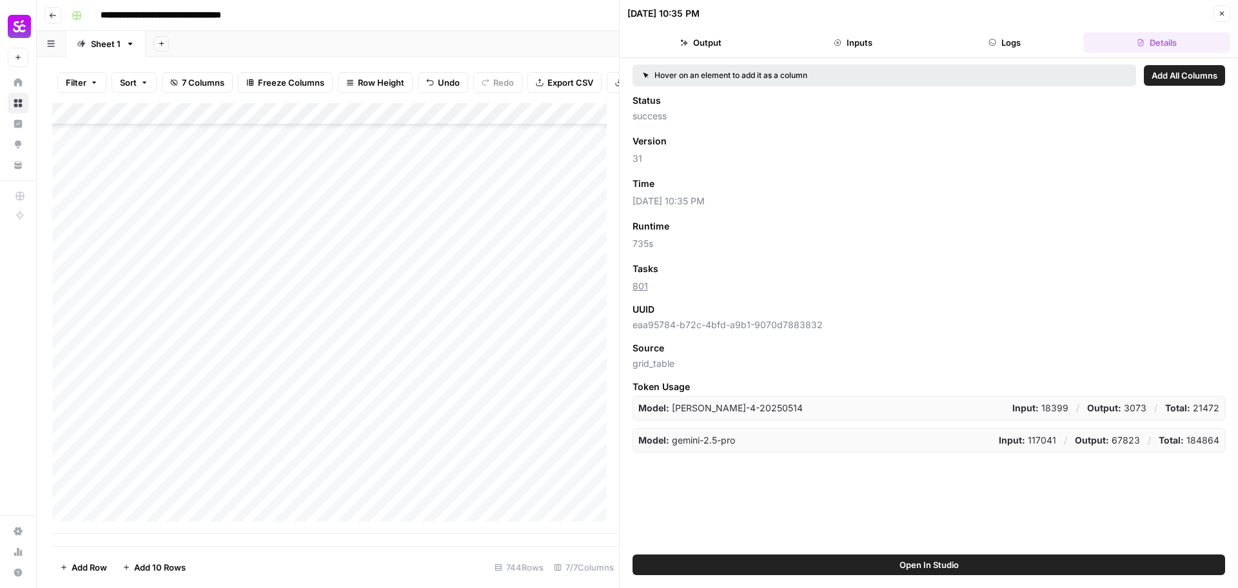 The width and height of the screenshot is (1238, 588). I want to click on a: Settings, so click(18, 531).